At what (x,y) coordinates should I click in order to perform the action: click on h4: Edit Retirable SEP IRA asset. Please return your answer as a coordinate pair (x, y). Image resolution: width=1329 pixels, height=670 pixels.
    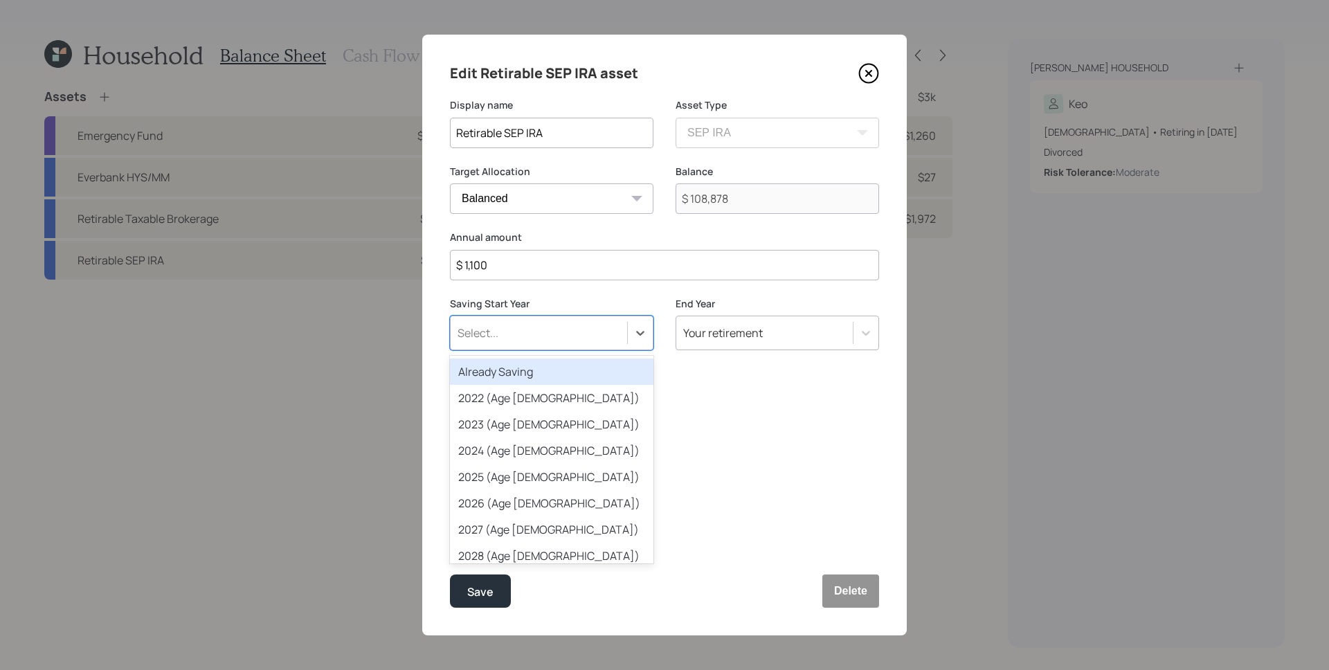
    Looking at the image, I should click on (544, 73).